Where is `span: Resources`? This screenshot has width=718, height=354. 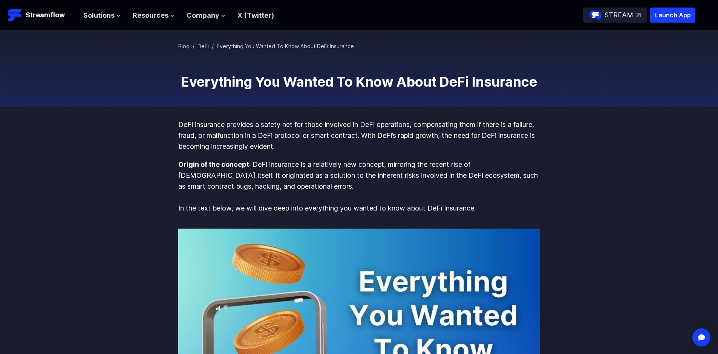 span: Resources is located at coordinates (150, 15).